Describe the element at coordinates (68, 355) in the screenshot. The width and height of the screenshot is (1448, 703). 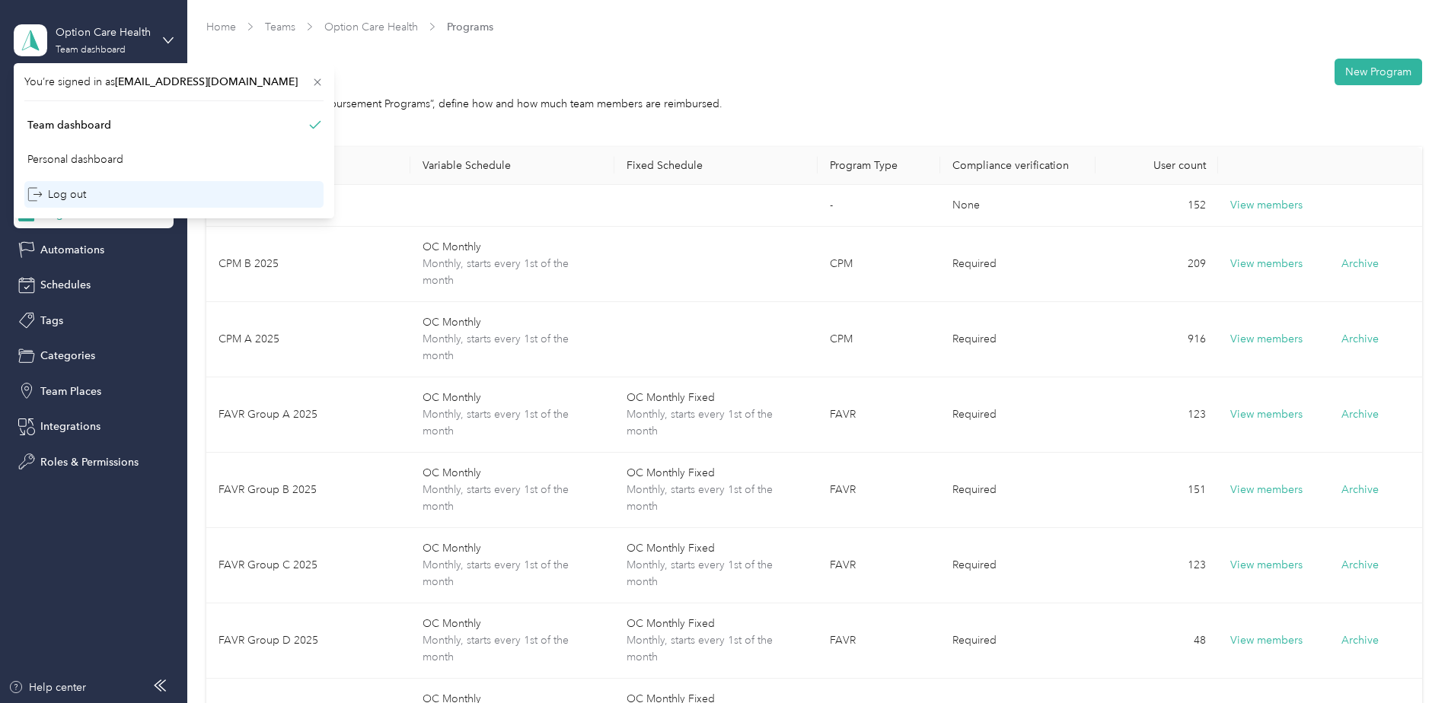
I see `span: Categories` at that location.